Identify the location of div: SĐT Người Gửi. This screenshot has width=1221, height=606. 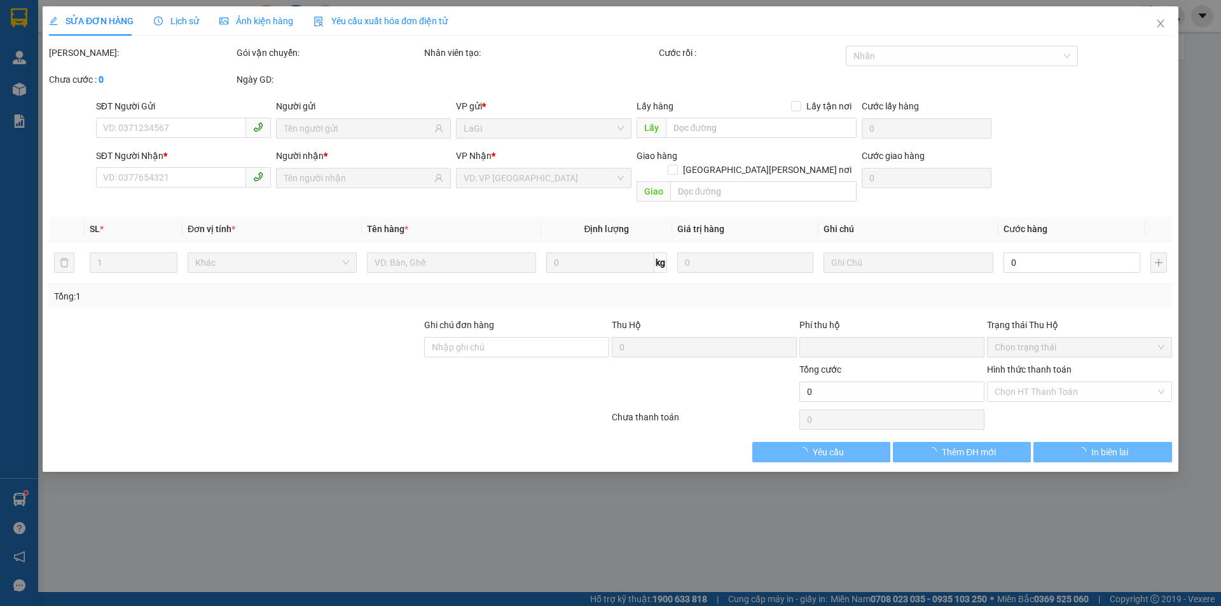
(183, 106).